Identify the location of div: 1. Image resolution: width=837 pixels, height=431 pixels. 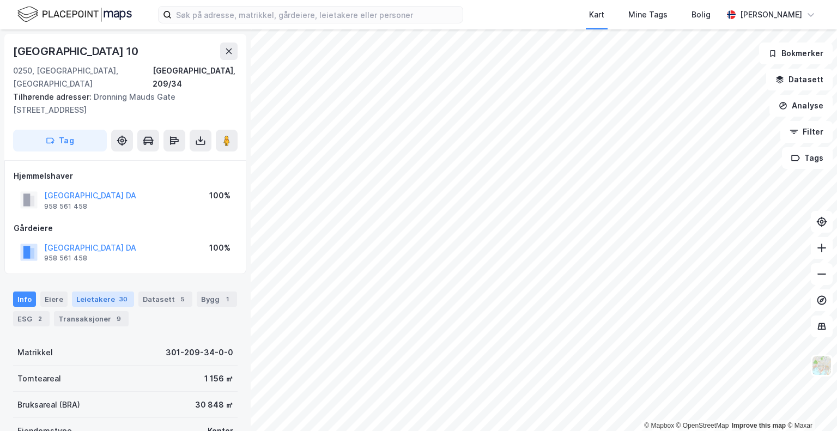
(227, 299).